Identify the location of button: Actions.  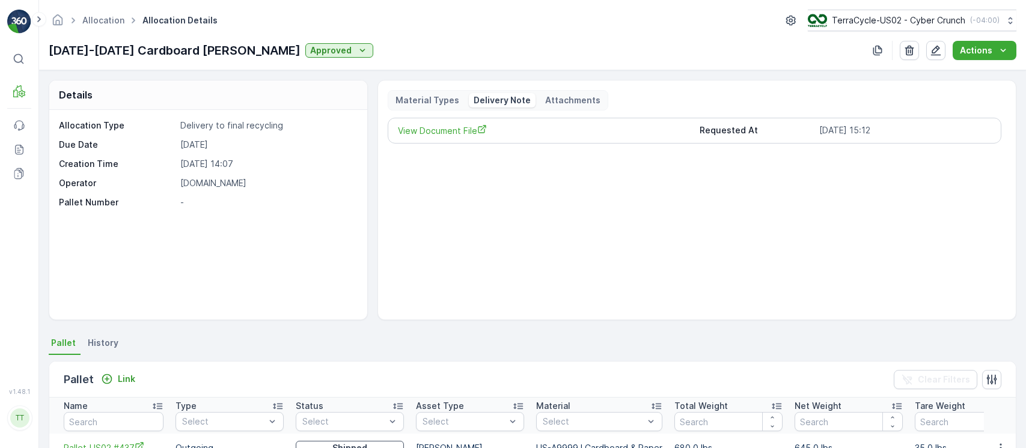
(985, 50).